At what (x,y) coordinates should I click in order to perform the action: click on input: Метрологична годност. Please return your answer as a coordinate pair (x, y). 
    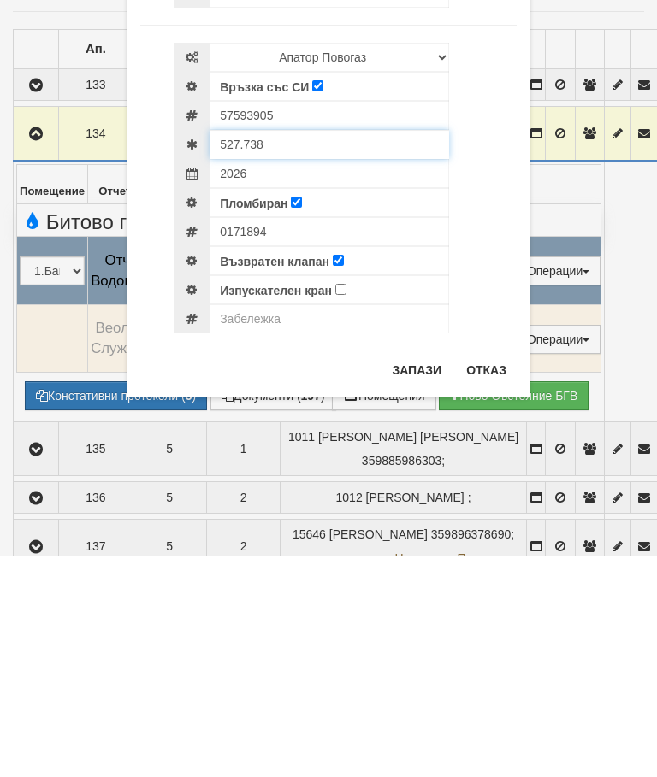
    Looking at the image, I should click on (329, 394).